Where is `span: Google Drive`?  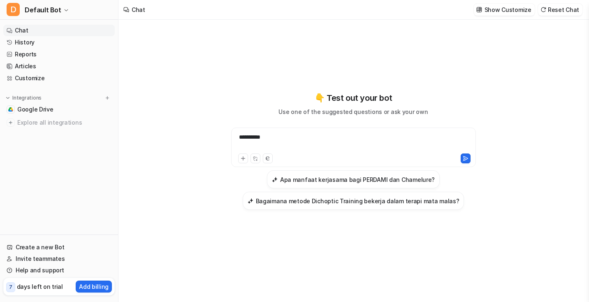
span: Google Drive is located at coordinates (35, 109).